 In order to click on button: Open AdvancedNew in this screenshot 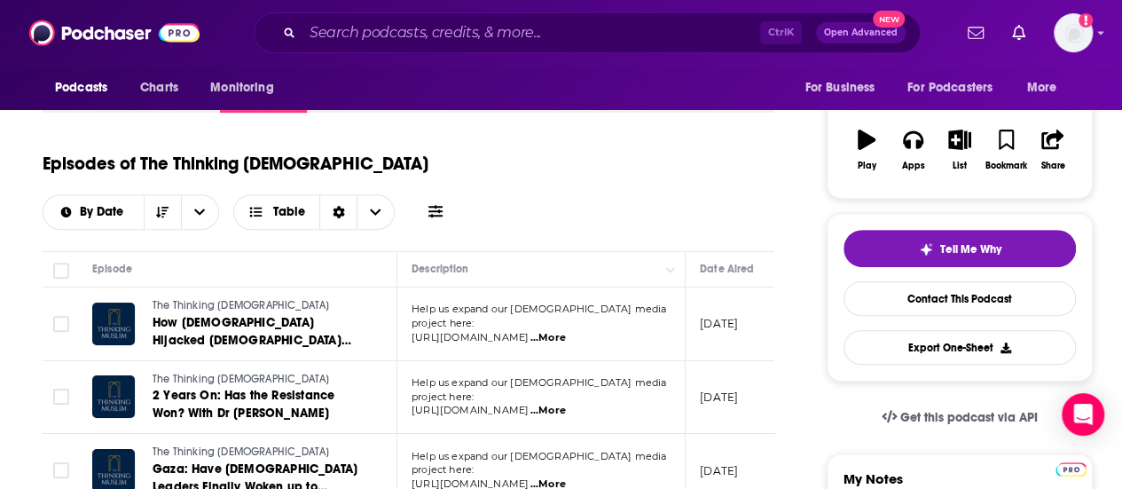, I will do `click(860, 33)`.